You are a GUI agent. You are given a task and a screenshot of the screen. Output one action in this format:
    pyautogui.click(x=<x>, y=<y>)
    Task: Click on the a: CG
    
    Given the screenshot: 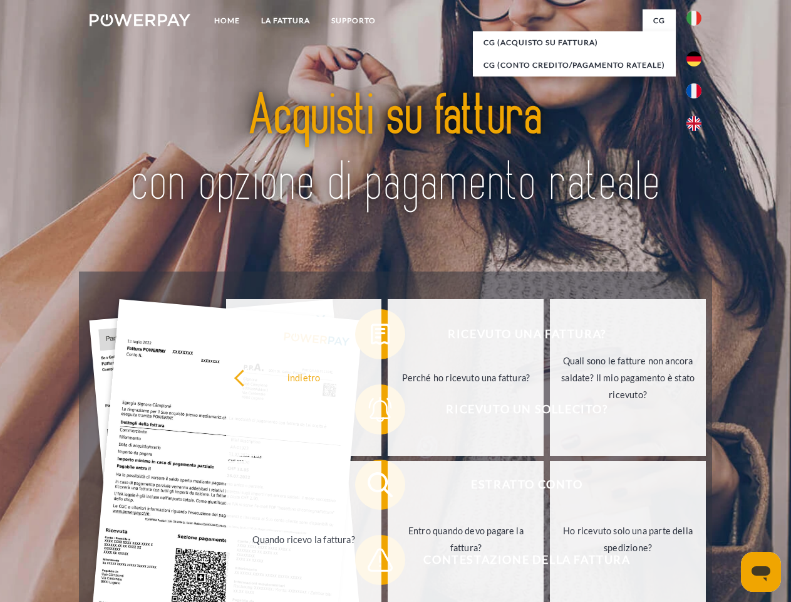 What is the action you would take?
    pyautogui.click(x=659, y=21)
    